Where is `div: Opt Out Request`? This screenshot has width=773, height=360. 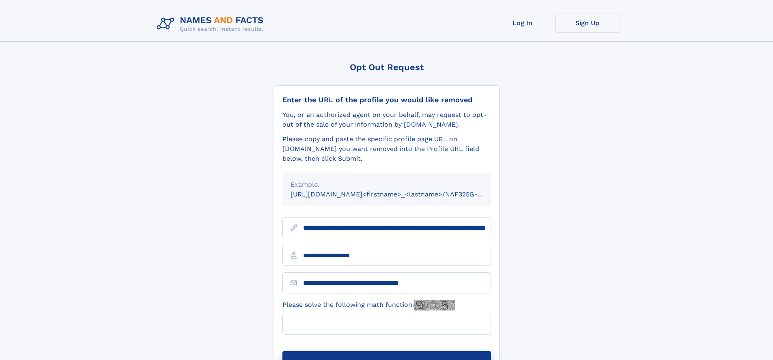
div: Opt Out Request is located at coordinates (387, 67).